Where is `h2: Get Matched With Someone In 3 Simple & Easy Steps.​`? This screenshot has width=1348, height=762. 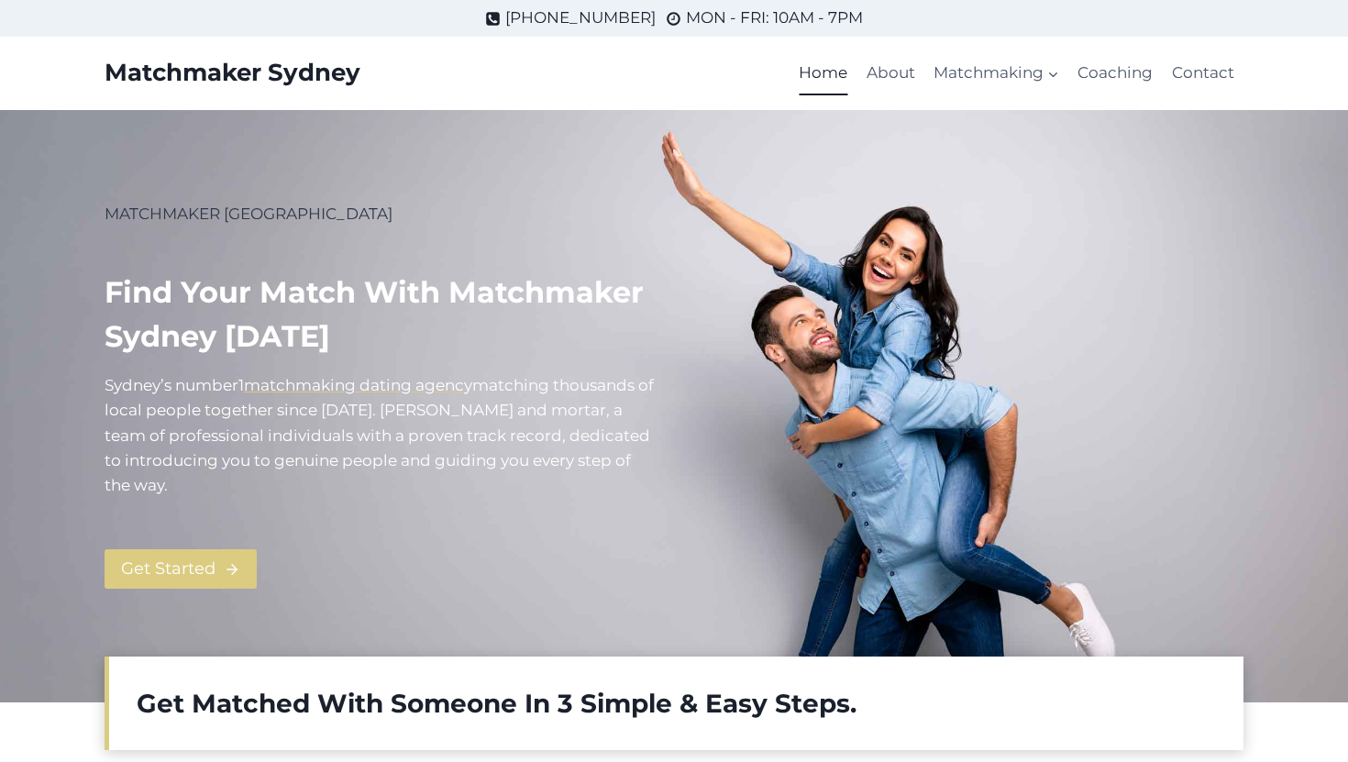
h2: Get Matched With Someone In 3 Simple & Easy Steps.​ is located at coordinates (676, 703).